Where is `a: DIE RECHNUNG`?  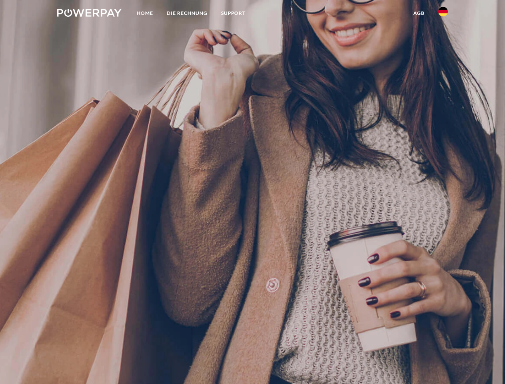
a: DIE RECHNUNG is located at coordinates (187, 13).